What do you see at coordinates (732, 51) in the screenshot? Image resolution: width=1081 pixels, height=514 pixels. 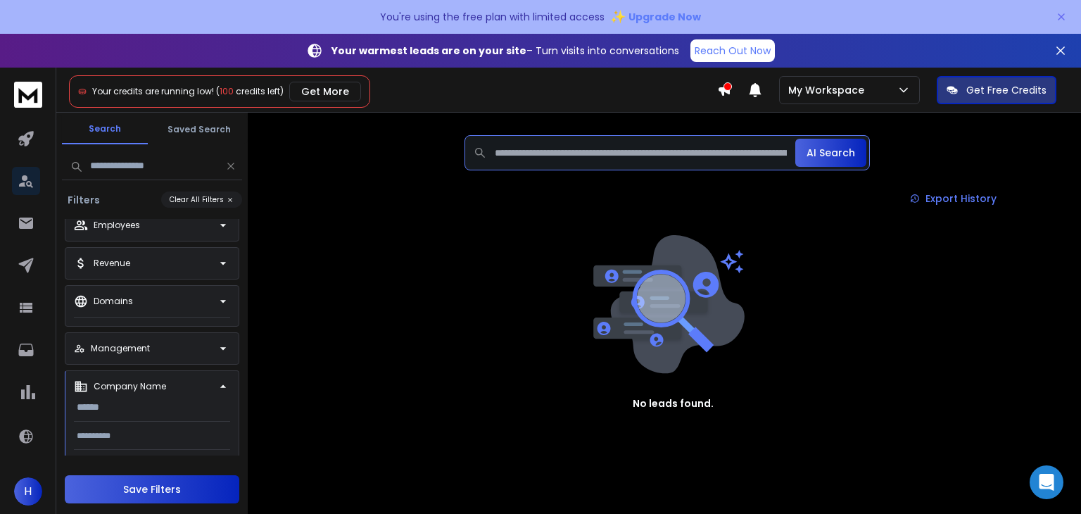 I see `a: Reach Out Now` at bounding box center [732, 51].